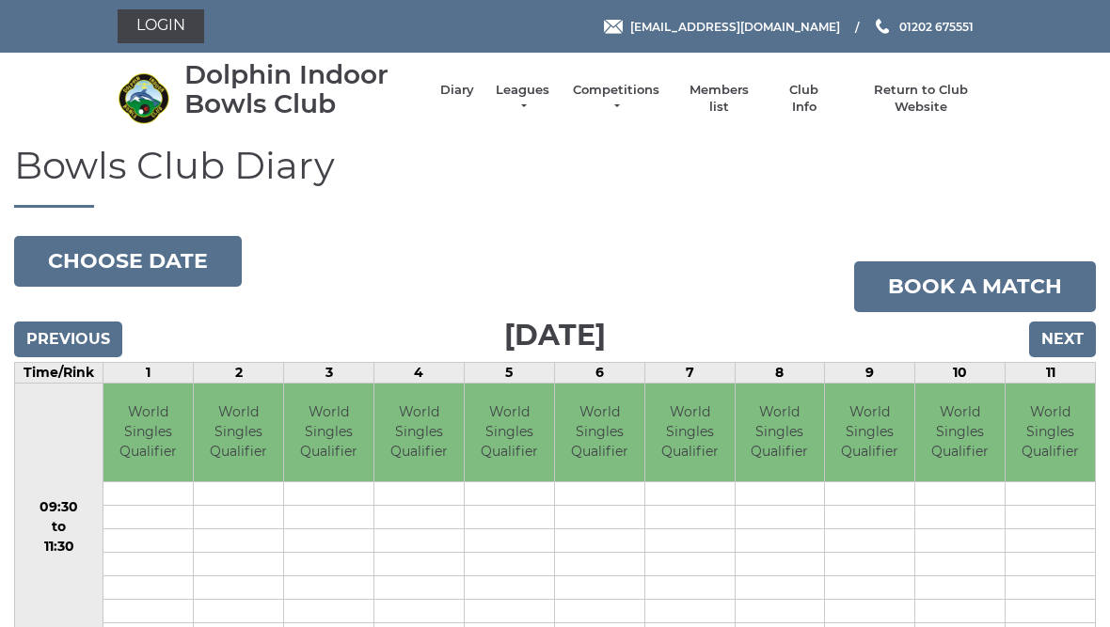 This screenshot has width=1110, height=627. I want to click on td: 11, so click(1051, 372).